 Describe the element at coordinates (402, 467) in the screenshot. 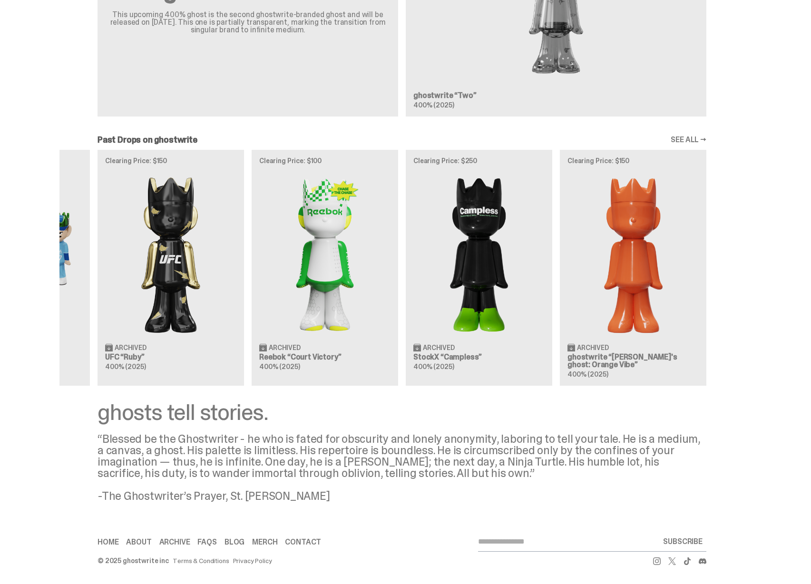

I see `div: “Blessed be the Ghostwriter - he who is fated for obscurity and lonely anonymity, laboring to tel...` at that location.